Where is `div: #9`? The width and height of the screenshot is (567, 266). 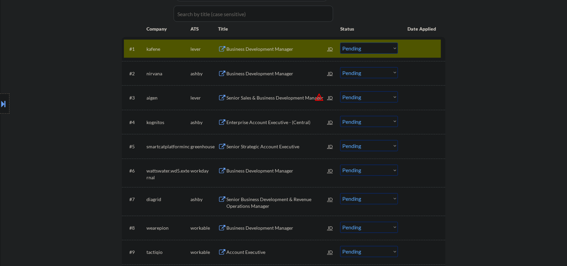
div: #9 is located at coordinates (135, 252).